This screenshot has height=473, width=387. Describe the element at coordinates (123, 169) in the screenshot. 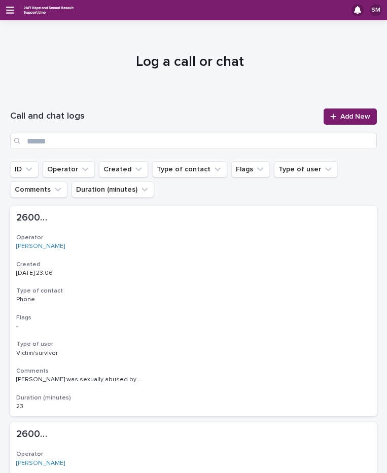

I see `button: Created` at that location.